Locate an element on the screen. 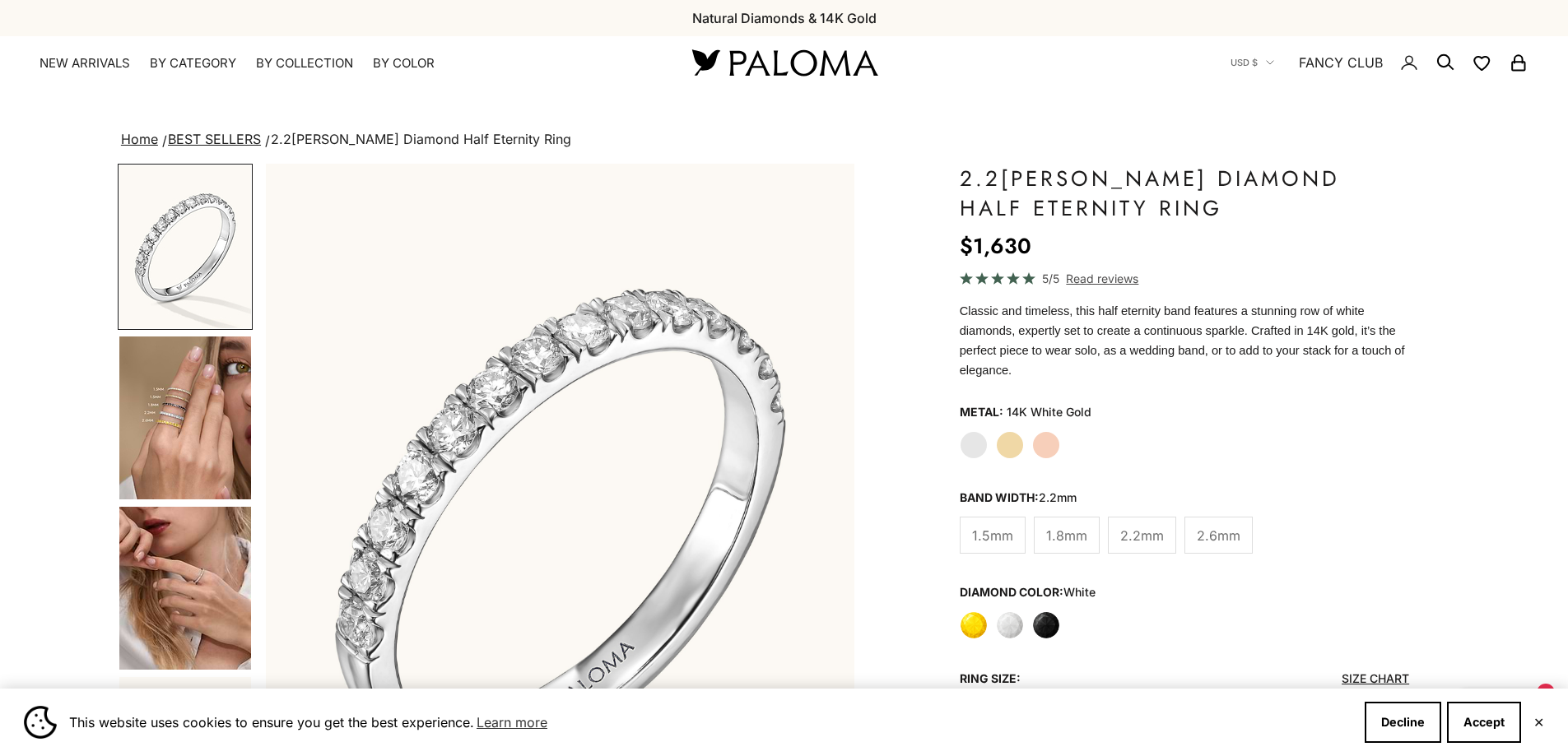 This screenshot has width=1568, height=756. a: FANCY CLUB is located at coordinates (1341, 63).